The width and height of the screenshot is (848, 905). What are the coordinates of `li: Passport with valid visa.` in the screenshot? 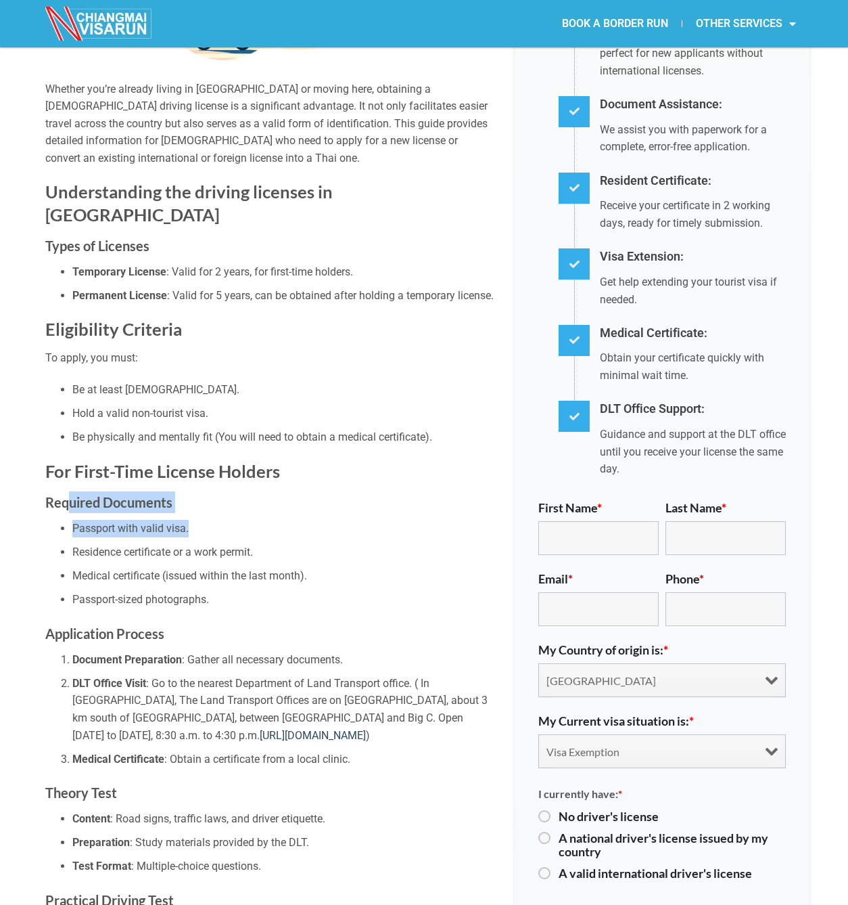 It's located at (283, 528).